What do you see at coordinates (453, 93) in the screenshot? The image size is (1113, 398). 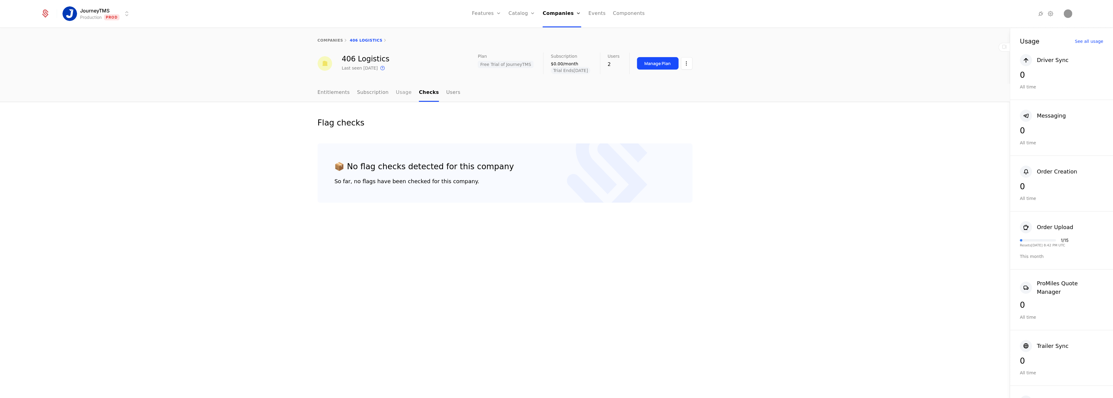 I see `a: Users` at bounding box center [453, 93].